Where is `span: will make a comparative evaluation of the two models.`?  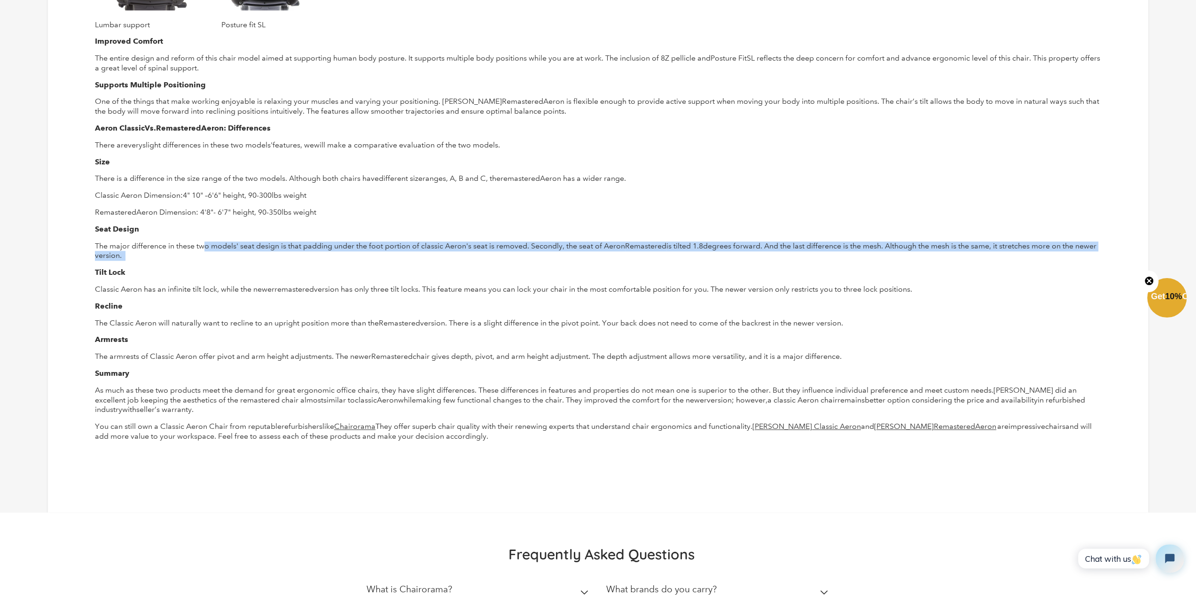 span: will make a comparative evaluation of the two models. is located at coordinates (407, 145).